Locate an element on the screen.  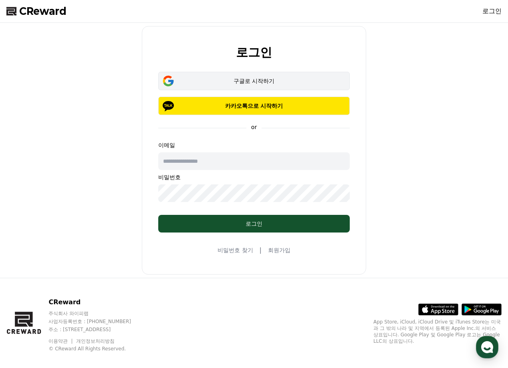
a: 개인정보처리방침 is located at coordinates (95, 341).